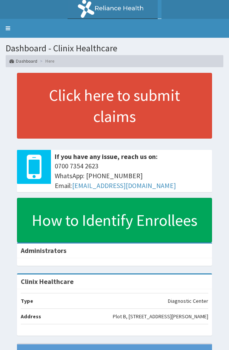 The height and width of the screenshot is (350, 229). Describe the element at coordinates (106, 156) in the screenshot. I see `b: If you have any issue, reach us on:` at that location.